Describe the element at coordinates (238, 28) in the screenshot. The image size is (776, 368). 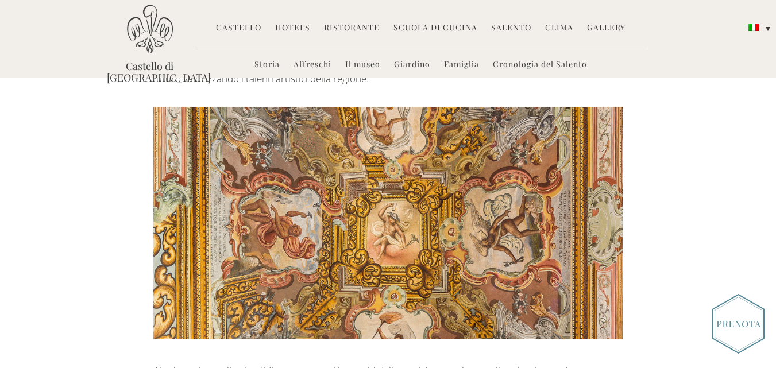
I see `a: Castello` at that location.